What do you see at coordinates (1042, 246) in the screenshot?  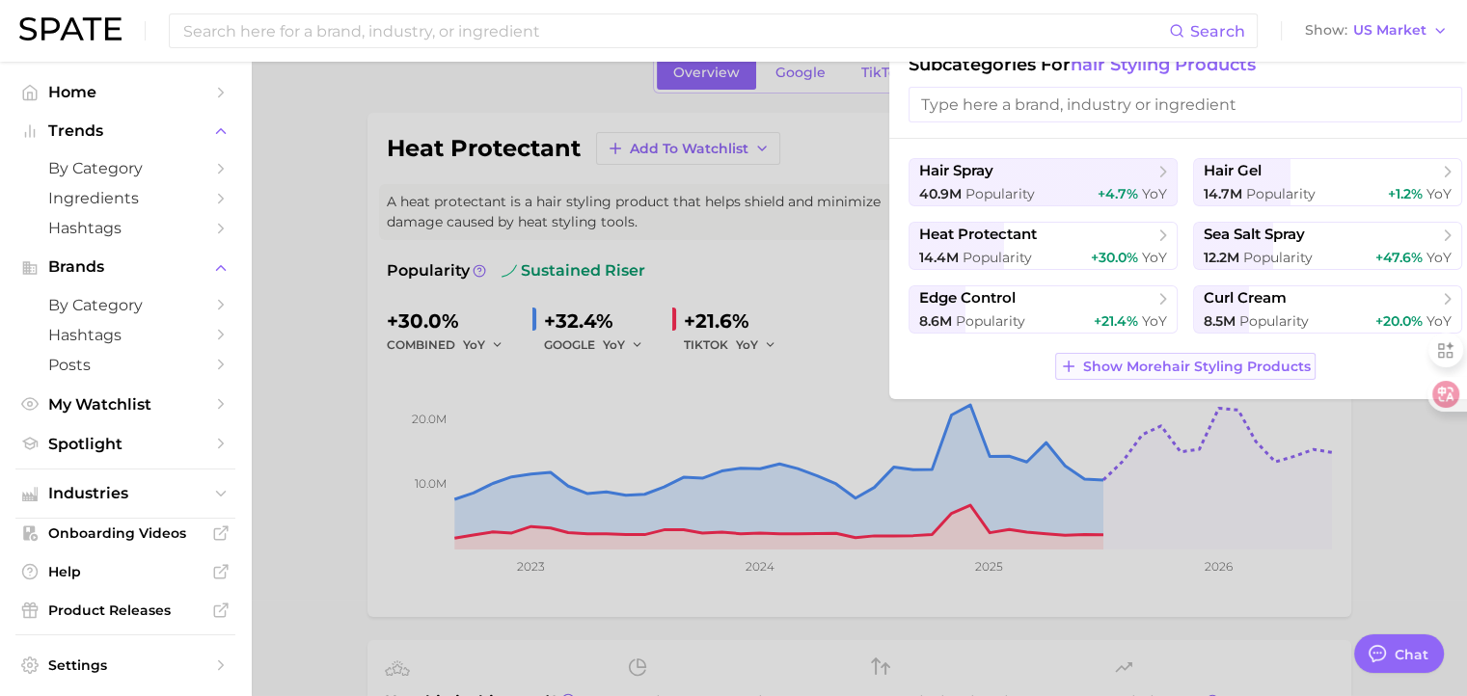 I see `button: heat protectant14.4m Popularity+30.0% YoY` at bounding box center [1042, 246].